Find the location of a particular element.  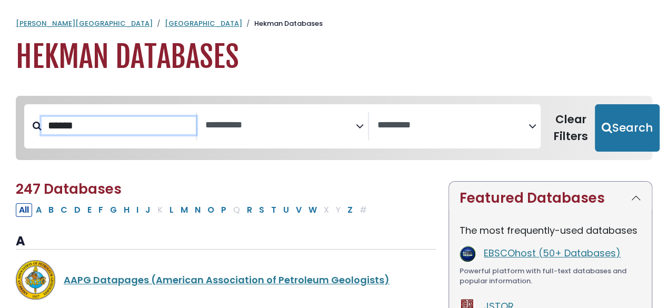

button: Filter Results N is located at coordinates (197, 210).